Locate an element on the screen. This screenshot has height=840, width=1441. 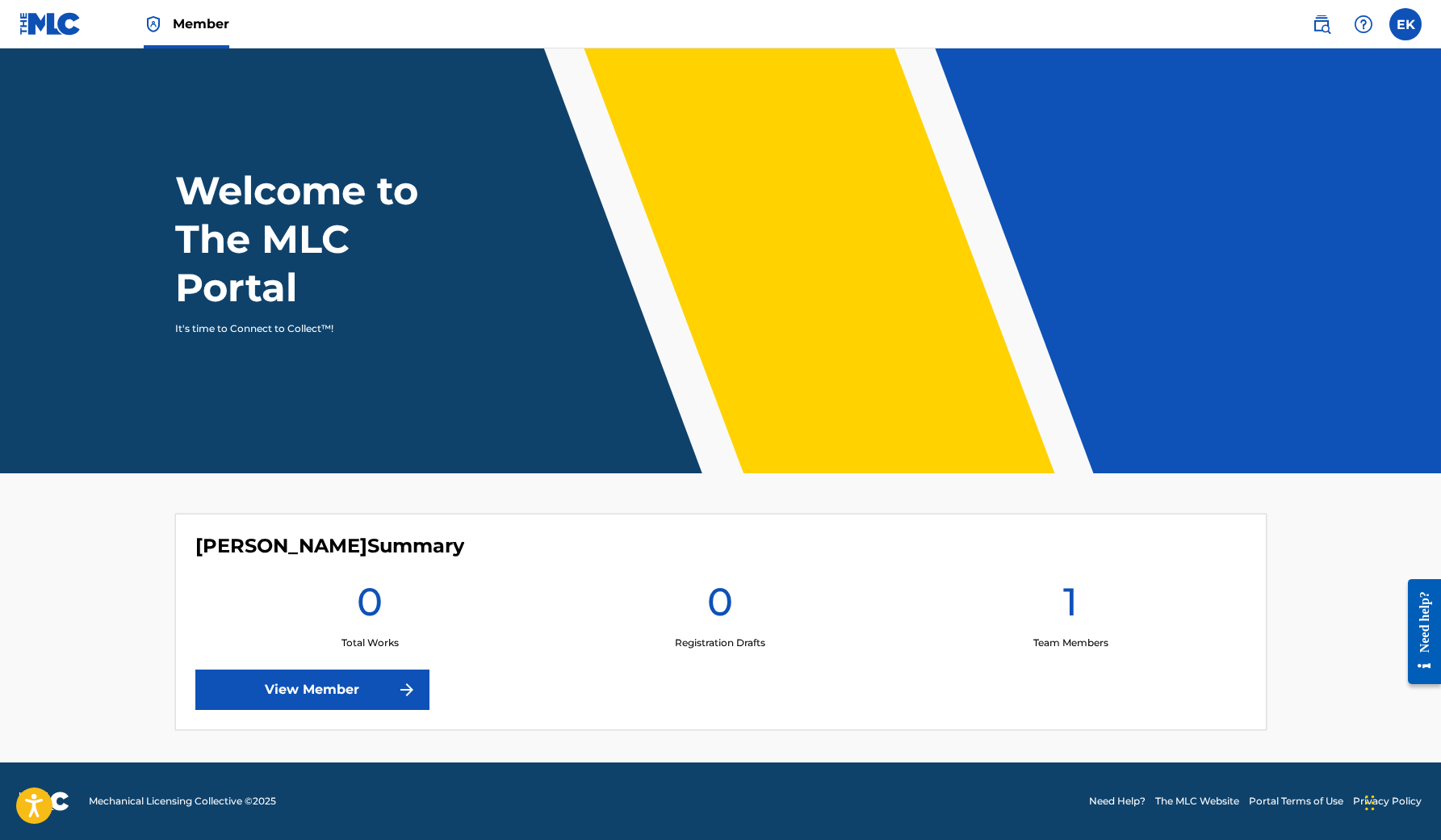
div: Drag is located at coordinates (1370, 802).